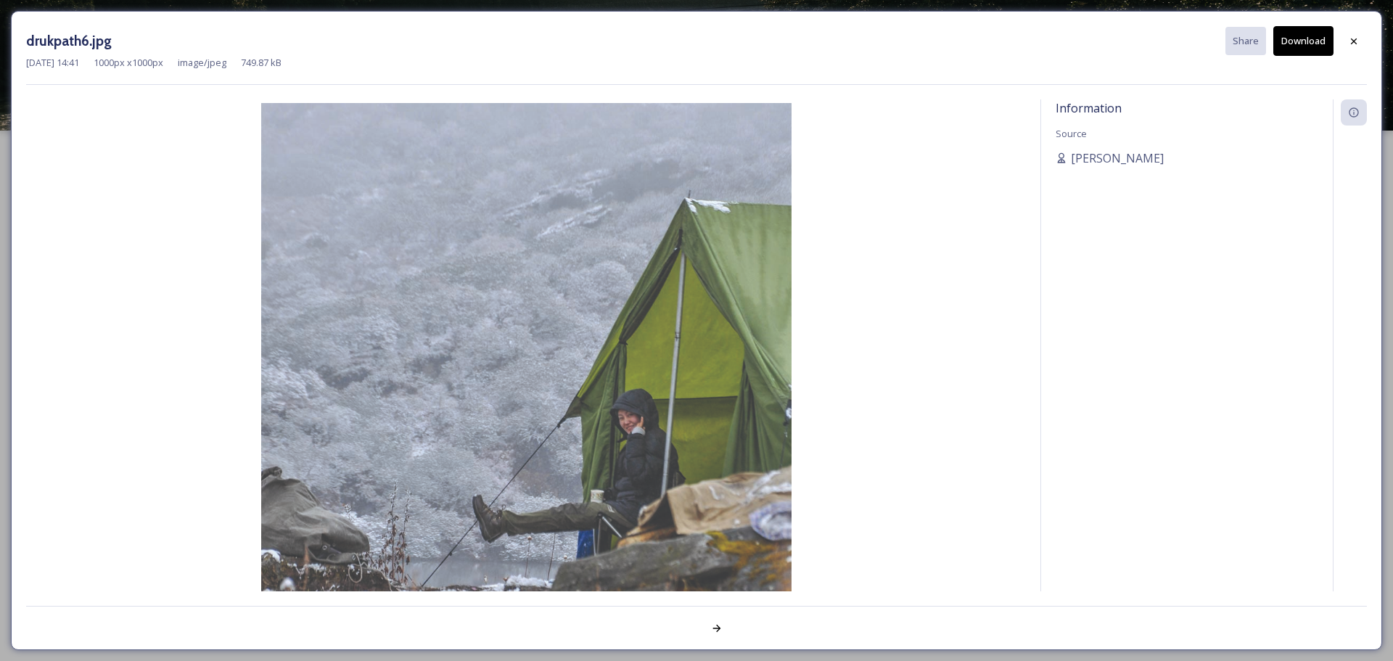 The image size is (1393, 661). What do you see at coordinates (261, 62) in the screenshot?
I see `span: 749.87 kB` at bounding box center [261, 62].